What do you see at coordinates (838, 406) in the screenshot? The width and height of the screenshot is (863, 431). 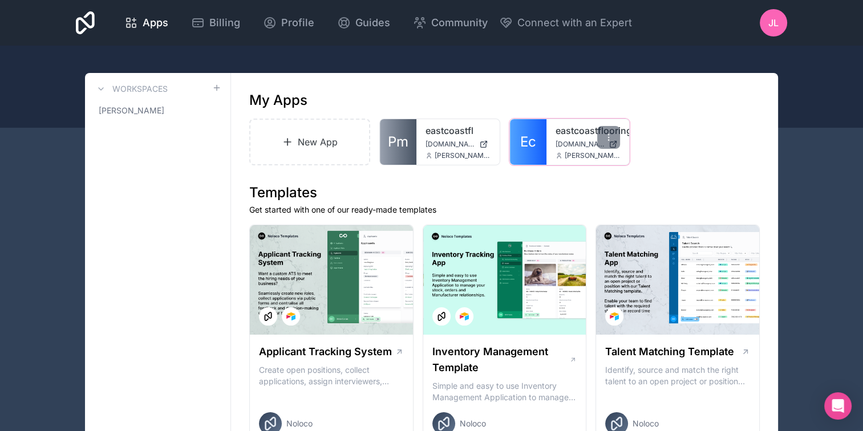 I see `div: Open Intercom Messenger` at bounding box center [838, 406].